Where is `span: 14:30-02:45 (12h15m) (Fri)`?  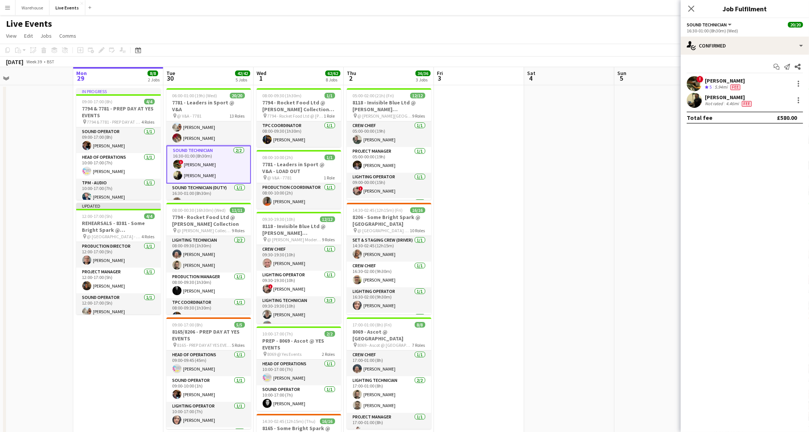 span: 14:30-02:45 (12h15m) (Fri) is located at coordinates (378, 210).